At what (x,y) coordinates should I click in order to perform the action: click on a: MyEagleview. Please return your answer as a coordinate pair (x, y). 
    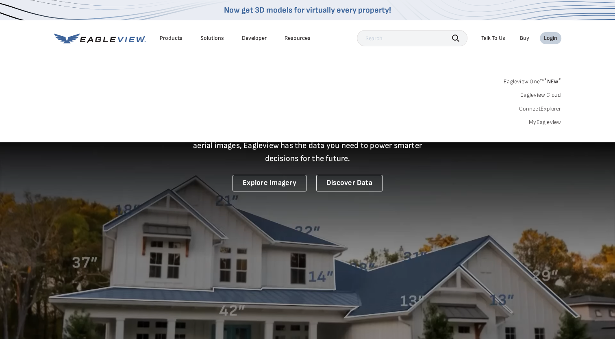
    Looking at the image, I should click on (545, 122).